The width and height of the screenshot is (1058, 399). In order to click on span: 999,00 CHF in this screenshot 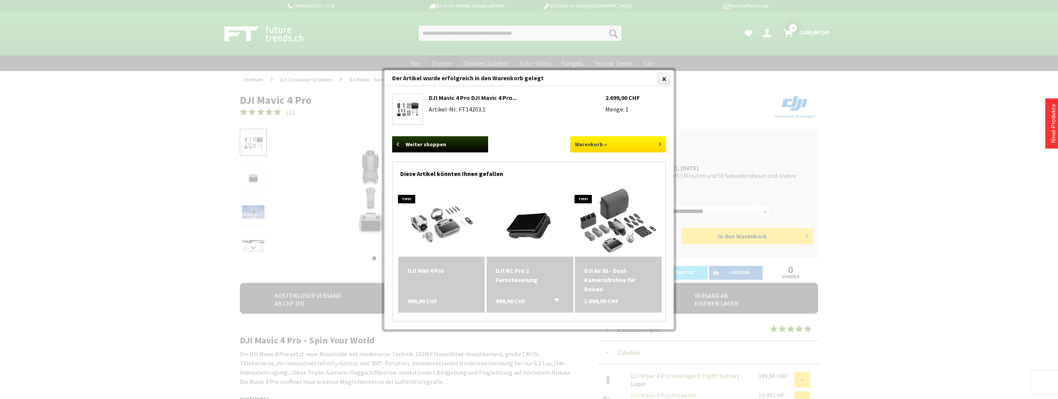, I will do `click(511, 301)`.